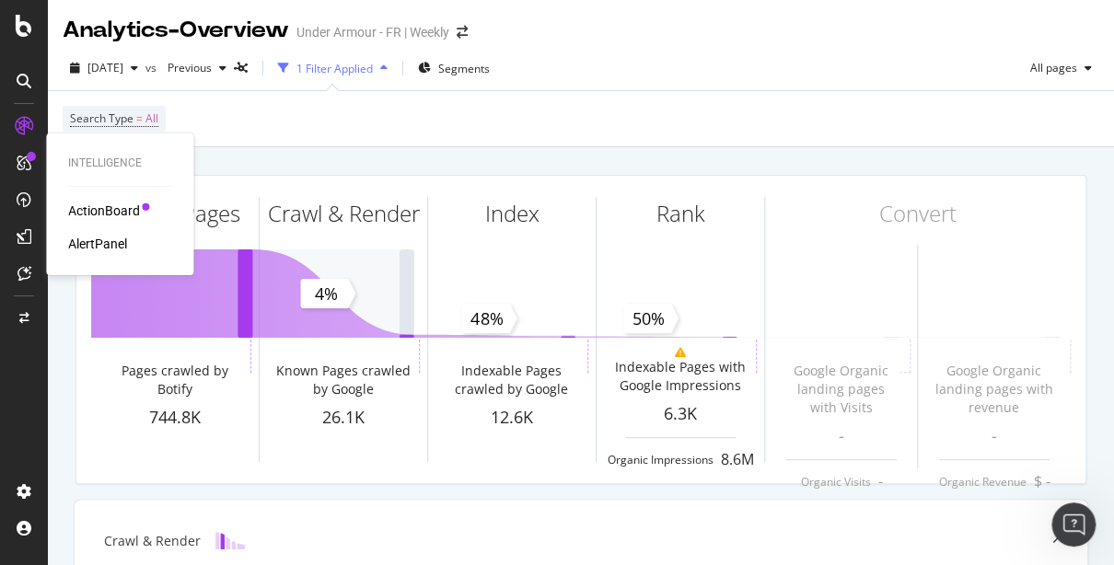  I want to click on div: Under Armour - FR | Weekly, so click(373, 32).